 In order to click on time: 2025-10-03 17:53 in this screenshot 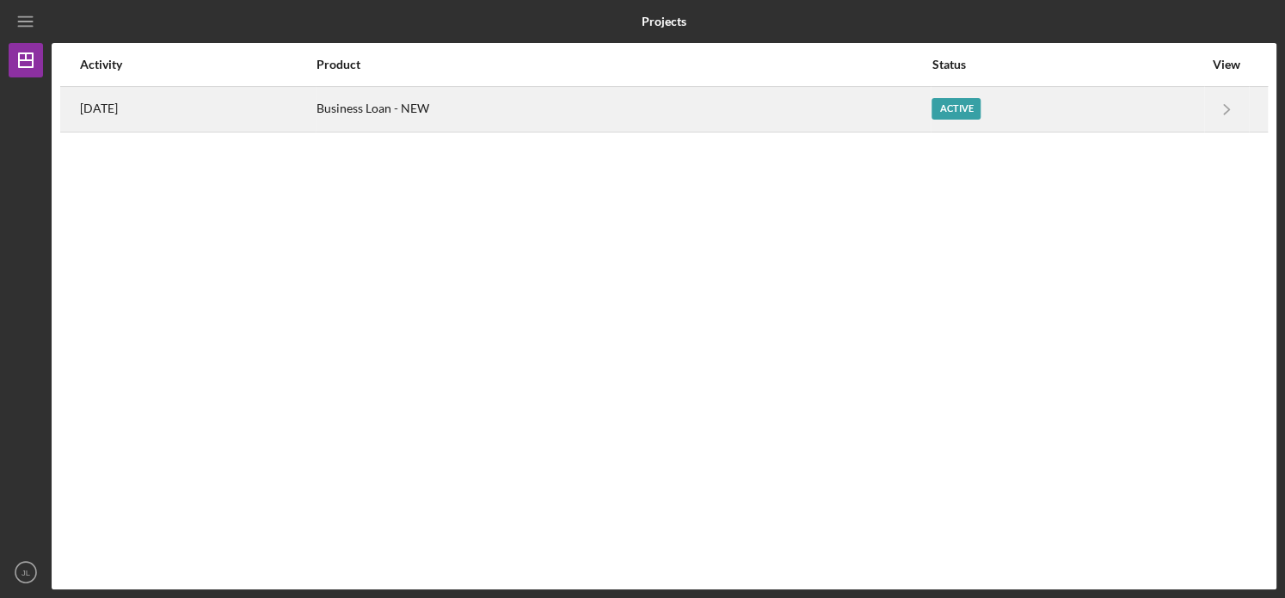, I will do `click(99, 108)`.